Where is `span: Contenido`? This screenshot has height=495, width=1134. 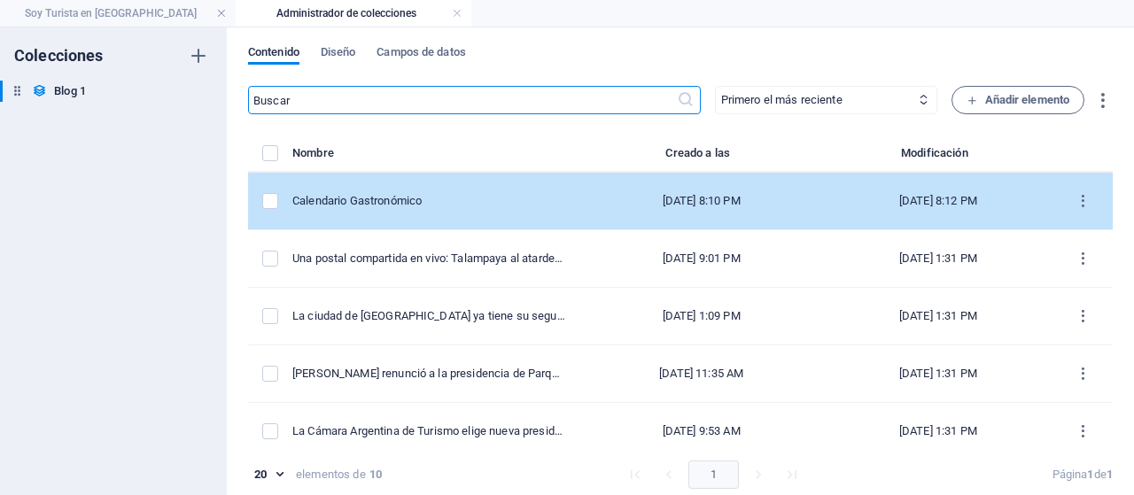
span: Contenido is located at coordinates (274, 54).